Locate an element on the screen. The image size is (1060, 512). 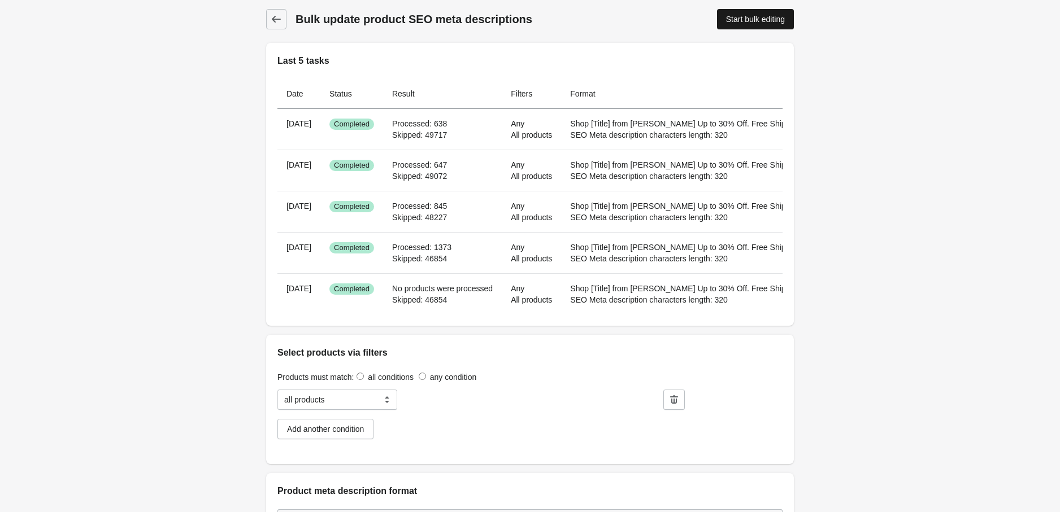
td: Processed: 845 Skipped: 48227 is located at coordinates (442, 211).